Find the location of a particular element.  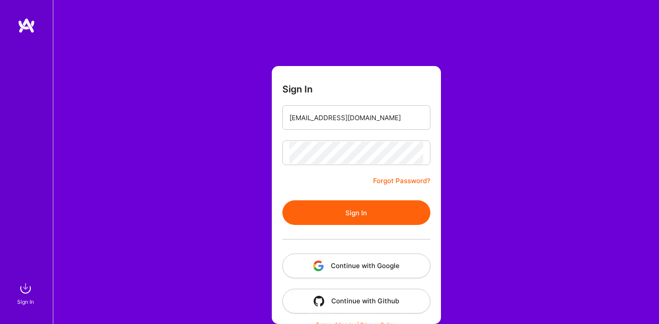

button: Continue with Google is located at coordinates (357, 266).